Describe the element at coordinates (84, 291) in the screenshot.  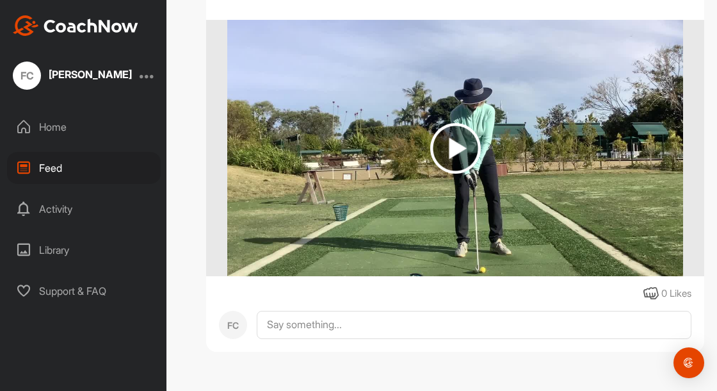
I see `div: Support & FAQ` at that location.